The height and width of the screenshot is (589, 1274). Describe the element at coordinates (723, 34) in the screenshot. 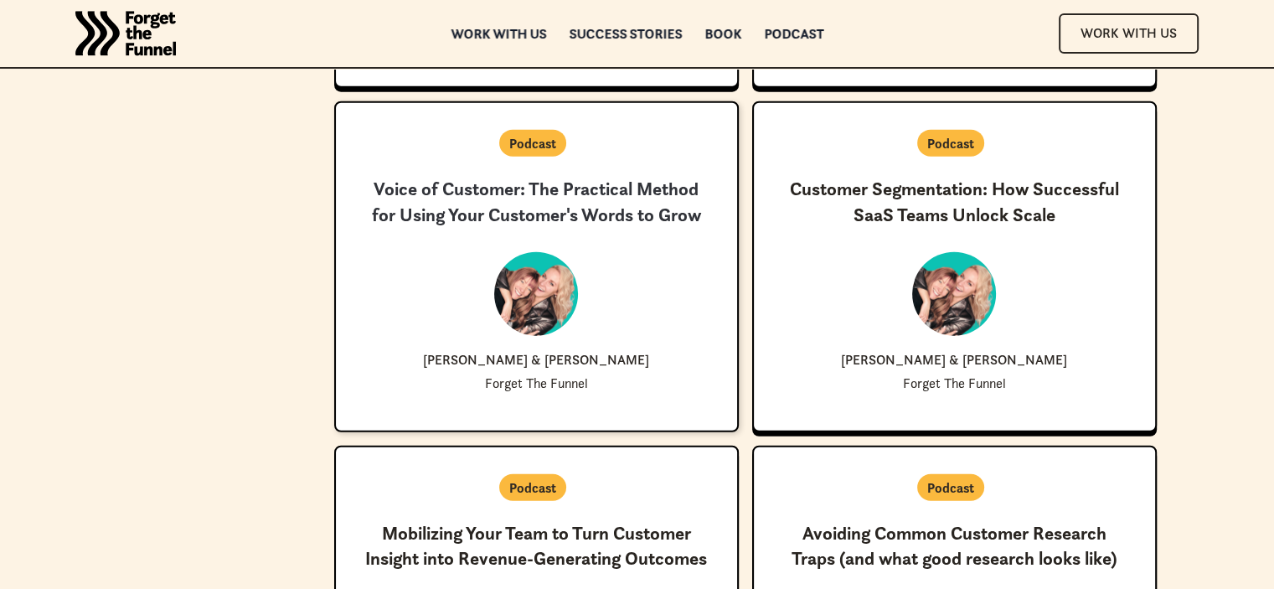

I see `a: Book` at that location.